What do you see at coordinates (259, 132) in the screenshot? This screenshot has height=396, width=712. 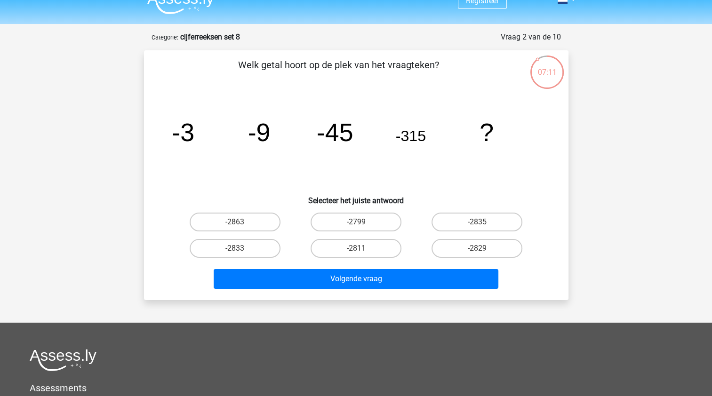 I see `tspan: -9` at bounding box center [259, 132].